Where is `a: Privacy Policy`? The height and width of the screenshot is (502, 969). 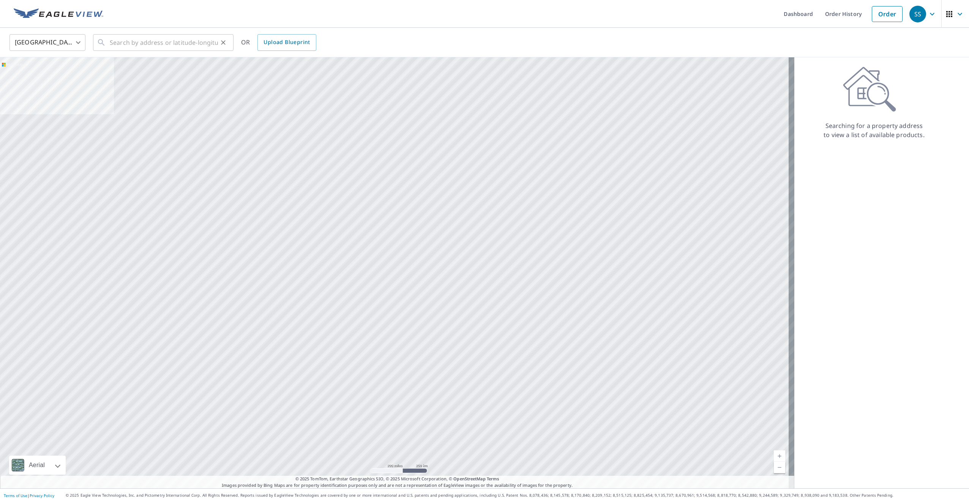 a: Privacy Policy is located at coordinates (42, 495).